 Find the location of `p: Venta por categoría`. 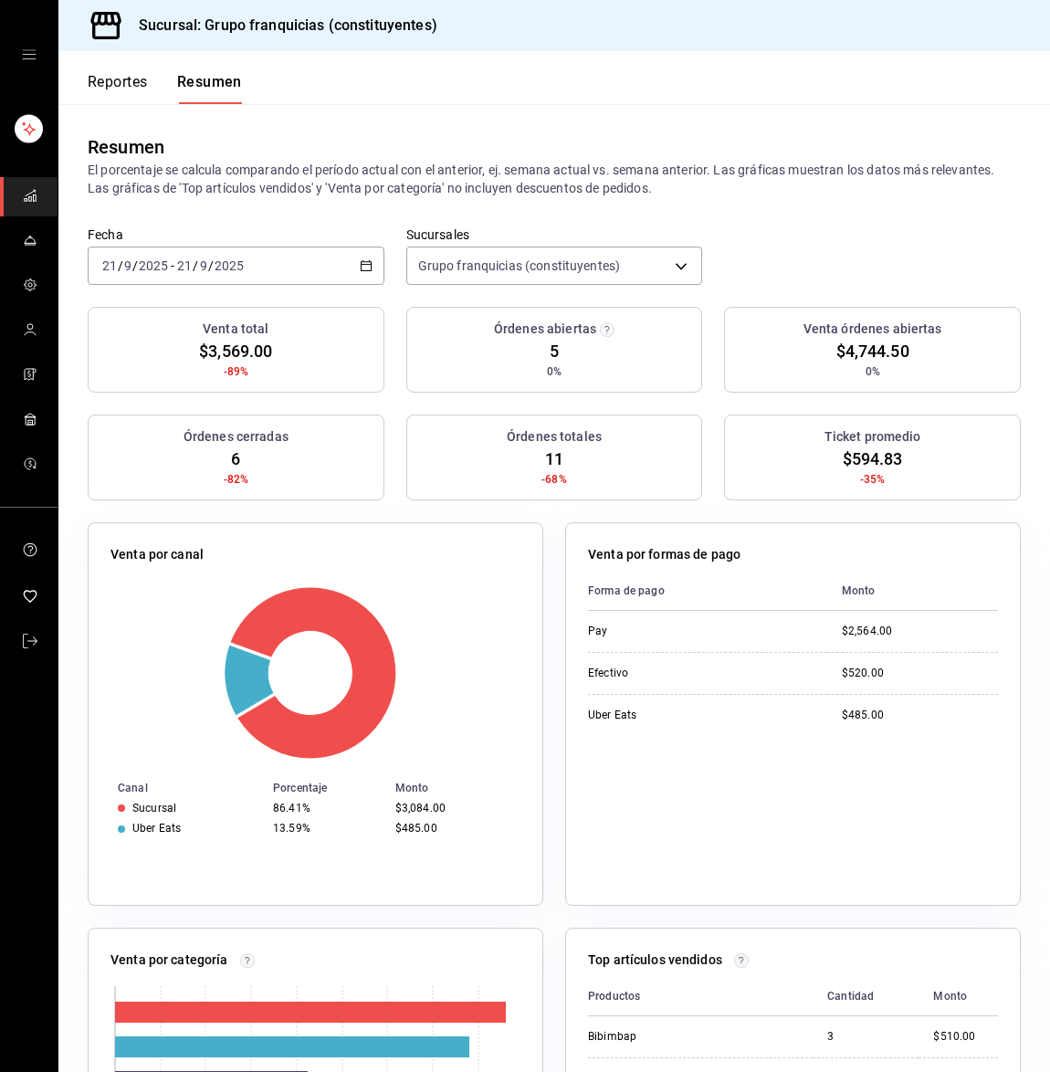

p: Venta por categoría is located at coordinates (169, 960).